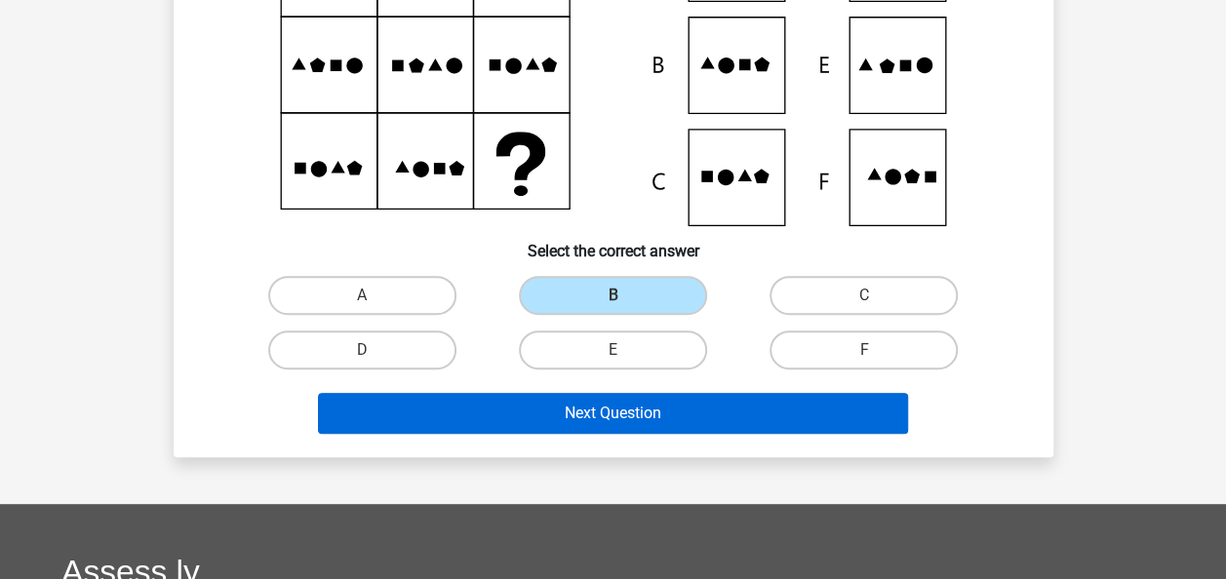  What do you see at coordinates (614, 243) in the screenshot?
I see `h6: Select the correct answer` at bounding box center [614, 243].